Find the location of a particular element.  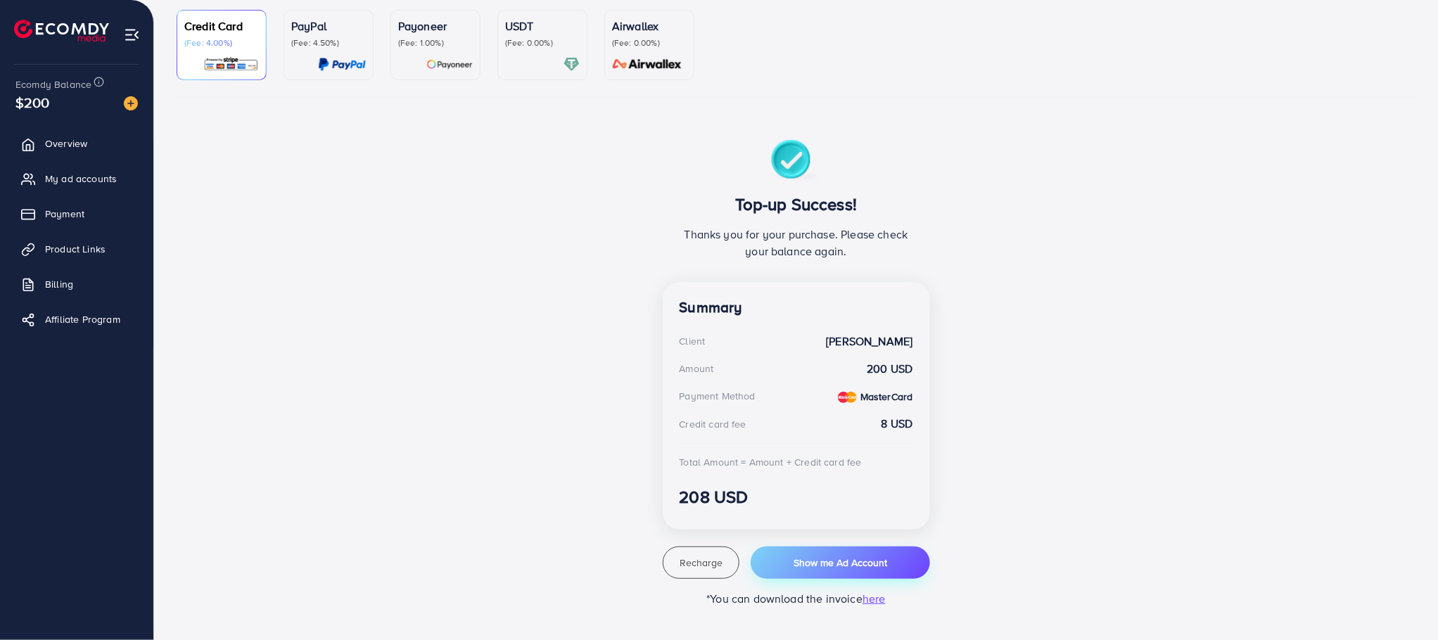

p: Thanks you for your purchase. Please check your balance again. is located at coordinates (796, 243).